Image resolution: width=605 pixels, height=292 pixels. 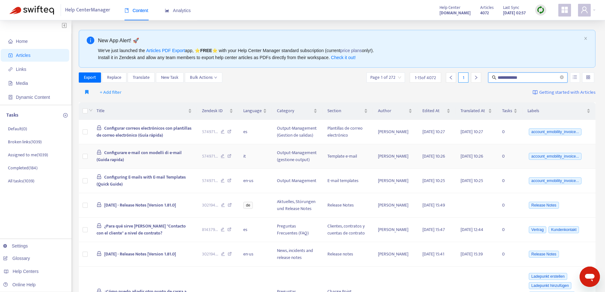 What do you see at coordinates (476, 77) in the screenshot?
I see `span: right` at bounding box center [476, 77].